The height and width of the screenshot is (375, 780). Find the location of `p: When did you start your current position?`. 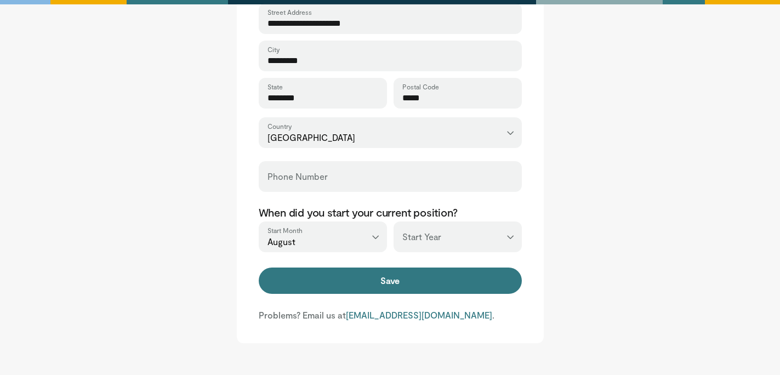

p: When did you start your current position? is located at coordinates (390, 212).